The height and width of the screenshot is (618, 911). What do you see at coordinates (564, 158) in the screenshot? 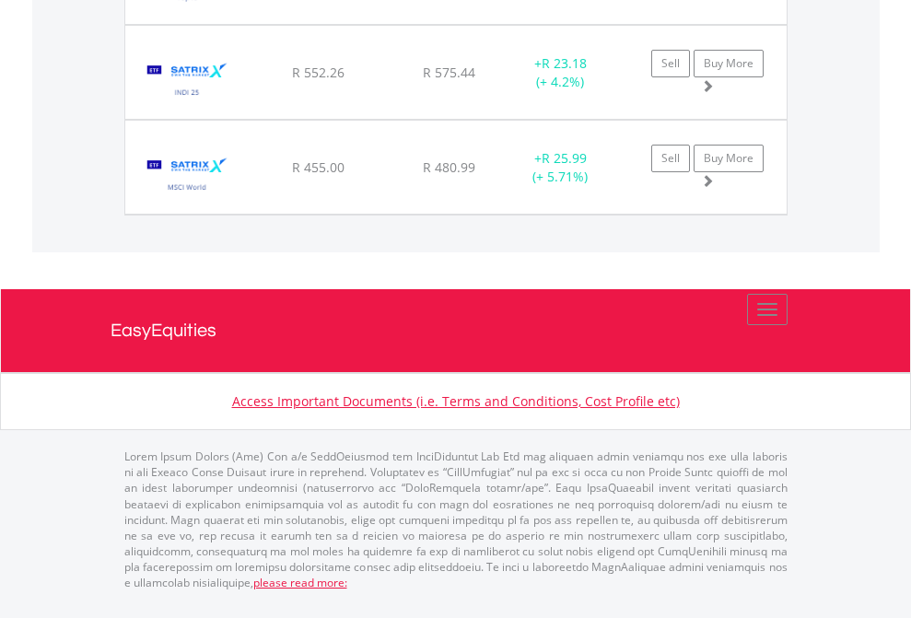
I see `span: R 25.99` at bounding box center [564, 158].